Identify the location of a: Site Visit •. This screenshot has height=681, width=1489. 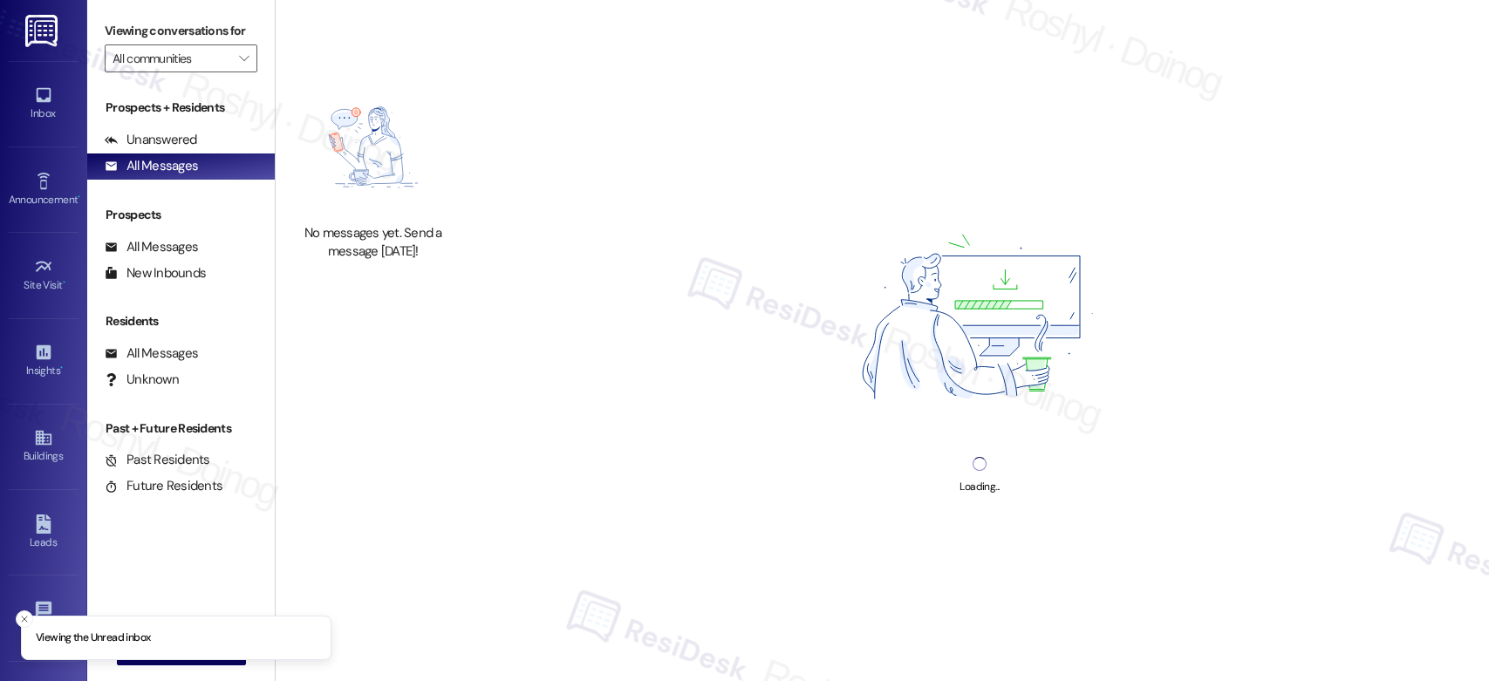
(44, 276).